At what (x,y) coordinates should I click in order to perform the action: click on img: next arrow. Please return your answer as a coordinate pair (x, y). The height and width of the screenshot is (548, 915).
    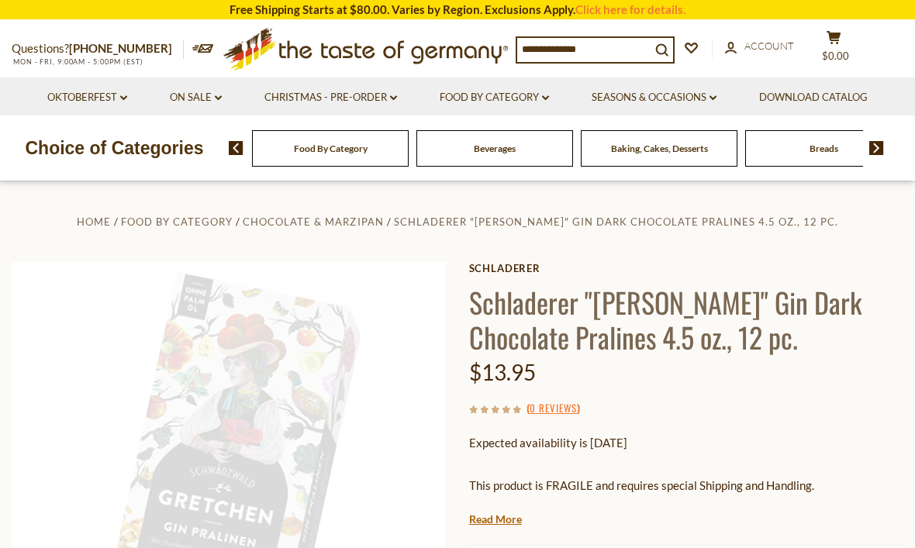
    Looking at the image, I should click on (877, 148).